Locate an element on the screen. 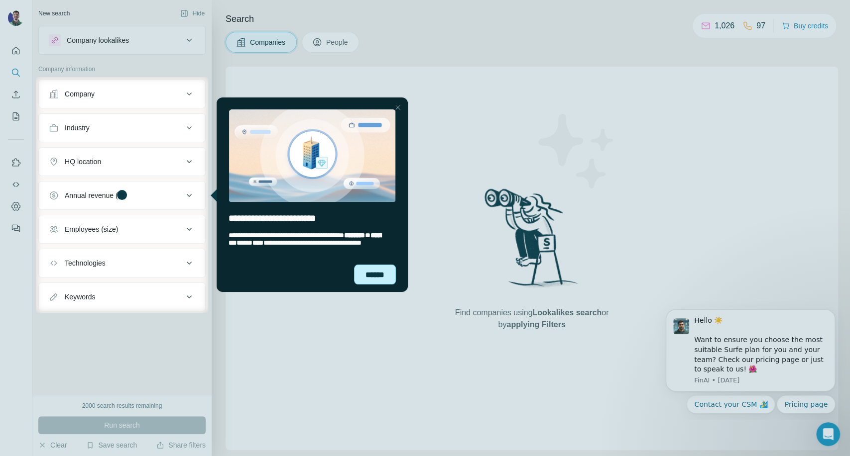 Image resolution: width=850 pixels, height=456 pixels. div: Technologies is located at coordinates (85, 263).